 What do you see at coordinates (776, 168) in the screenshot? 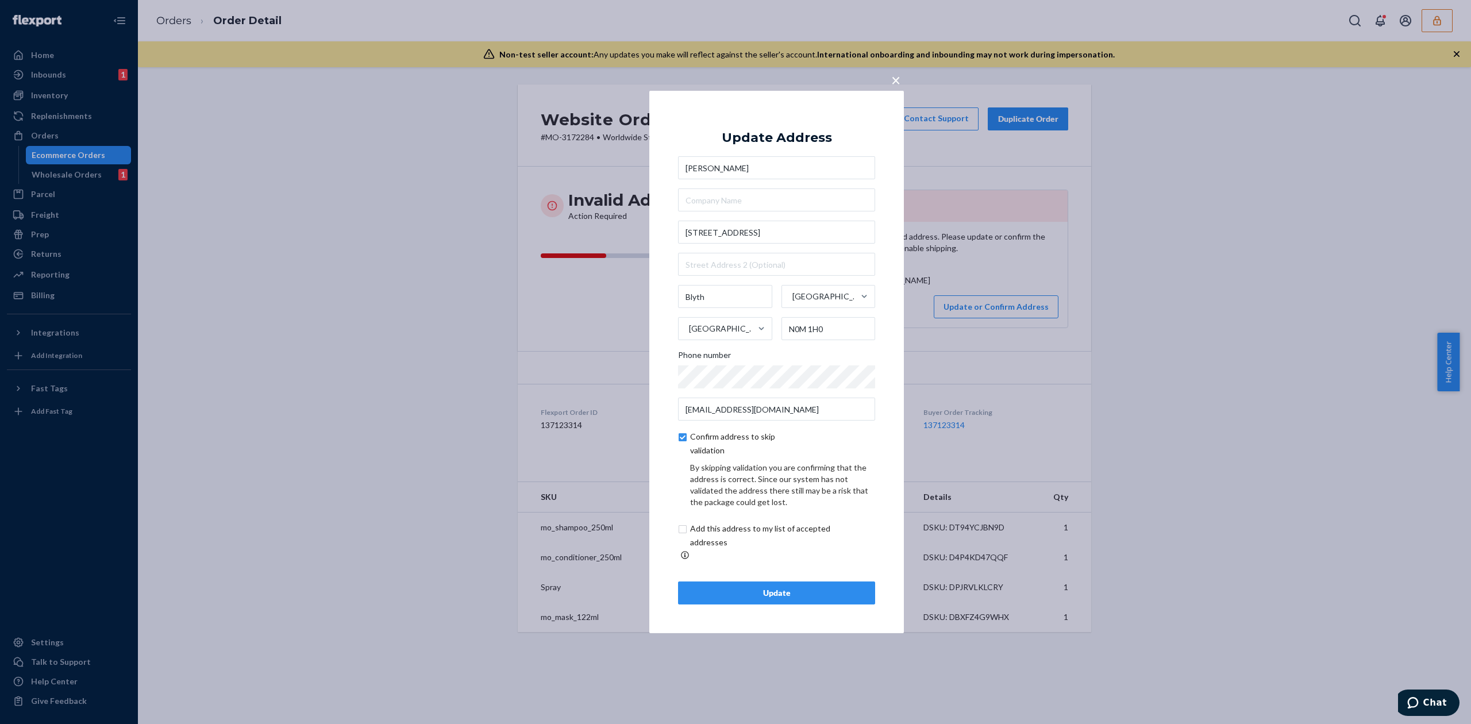
I see `input: First & Last Name` at bounding box center [776, 168].